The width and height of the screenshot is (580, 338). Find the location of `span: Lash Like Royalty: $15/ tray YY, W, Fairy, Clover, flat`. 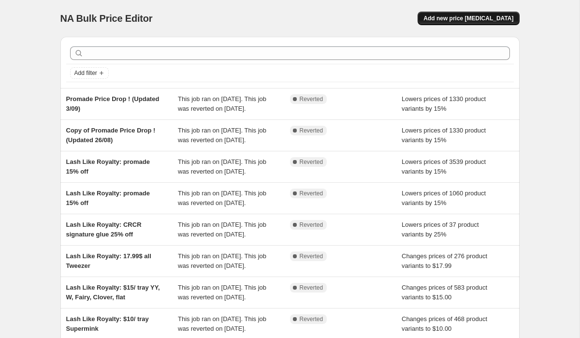

span: Lash Like Royalty: $15/ tray YY, W, Fairy, Clover, flat is located at coordinates (113, 292).